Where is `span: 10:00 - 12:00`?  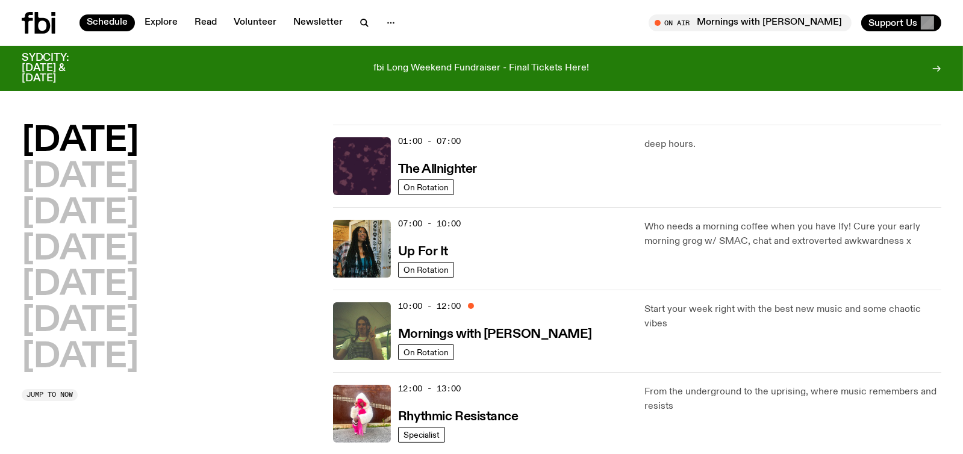 span: 10:00 - 12:00 is located at coordinates (430, 306).